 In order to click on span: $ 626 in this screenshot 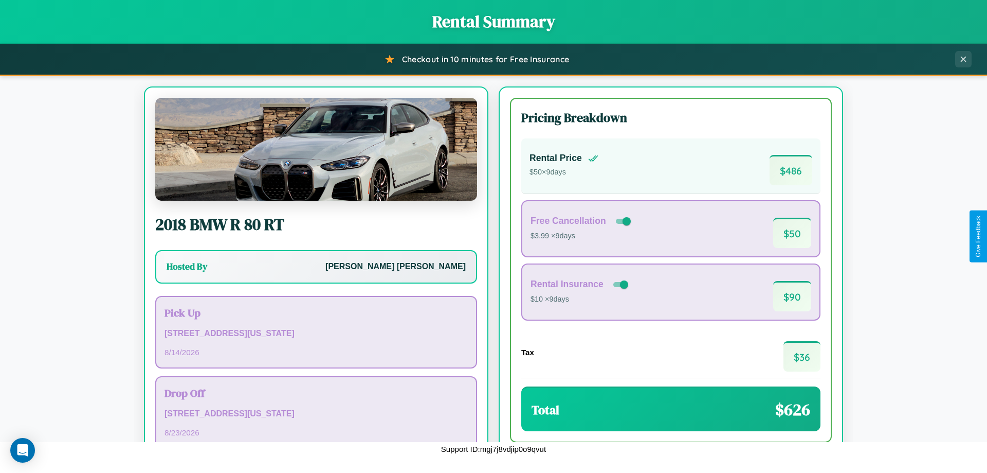, I will do `click(793, 409)`.